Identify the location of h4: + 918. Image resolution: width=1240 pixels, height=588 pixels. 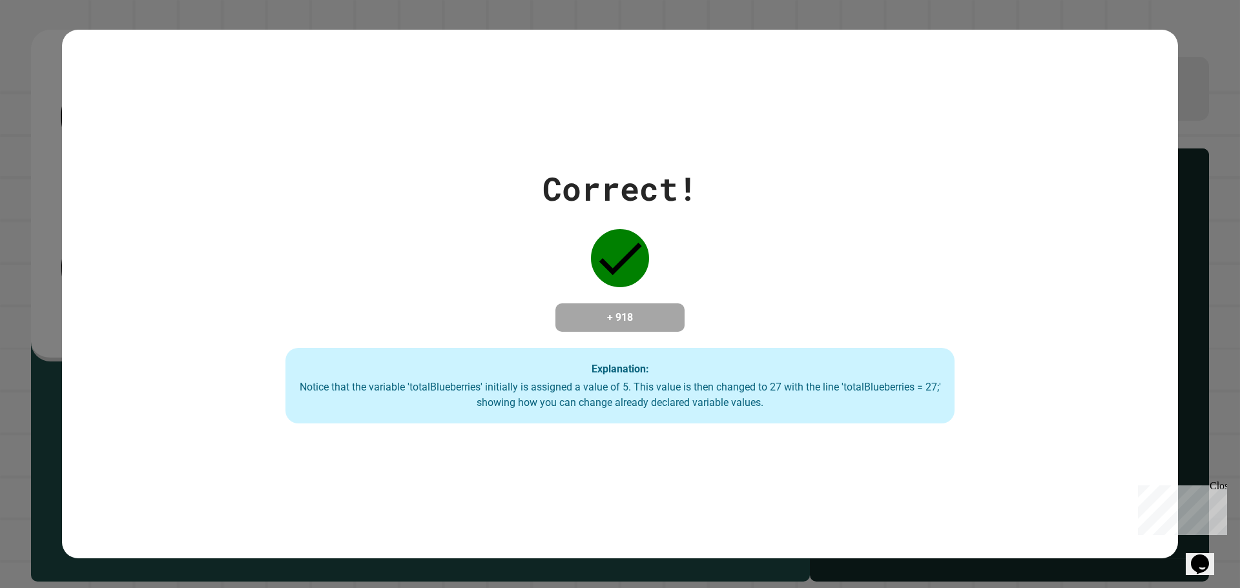
(620, 318).